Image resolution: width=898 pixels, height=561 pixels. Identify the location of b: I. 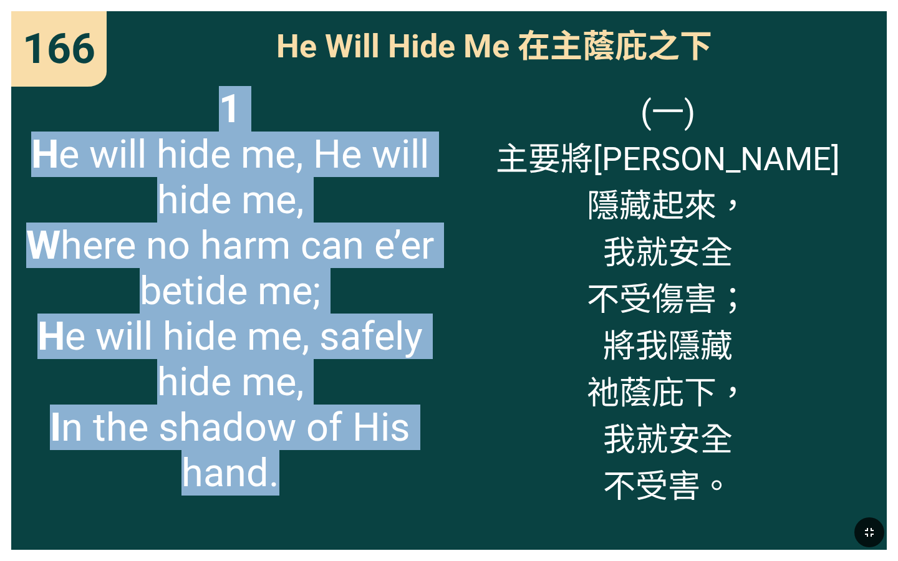
(55, 427).